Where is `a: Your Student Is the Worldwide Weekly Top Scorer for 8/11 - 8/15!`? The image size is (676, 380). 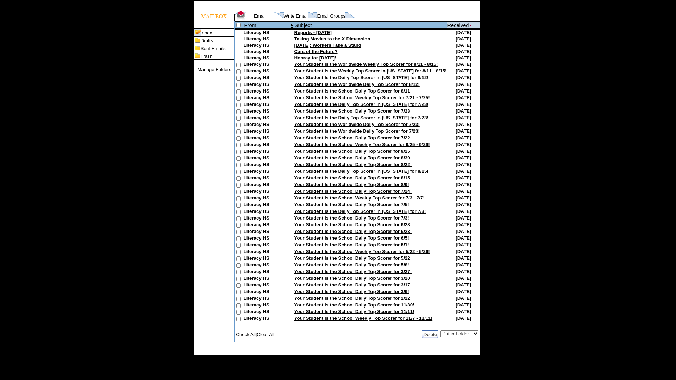 a: Your Student Is the Worldwide Weekly Top Scorer for 8/11 - 8/15! is located at coordinates (366, 64).